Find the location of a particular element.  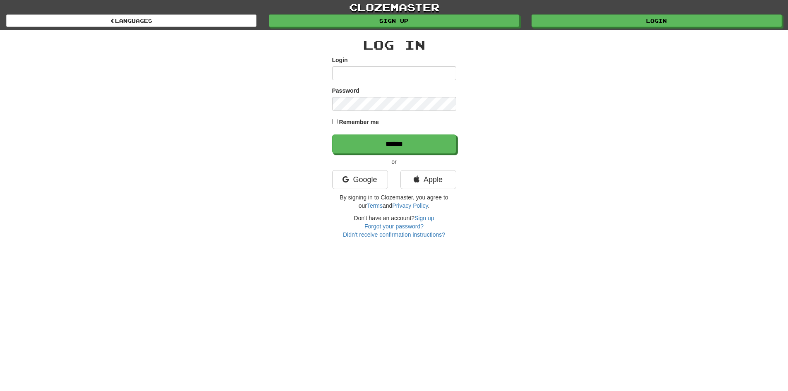

h2: Log In is located at coordinates (394, 45).